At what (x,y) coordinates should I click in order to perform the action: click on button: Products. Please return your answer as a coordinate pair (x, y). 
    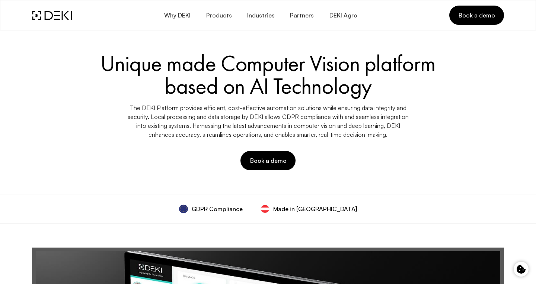
    Looking at the image, I should click on (218, 15).